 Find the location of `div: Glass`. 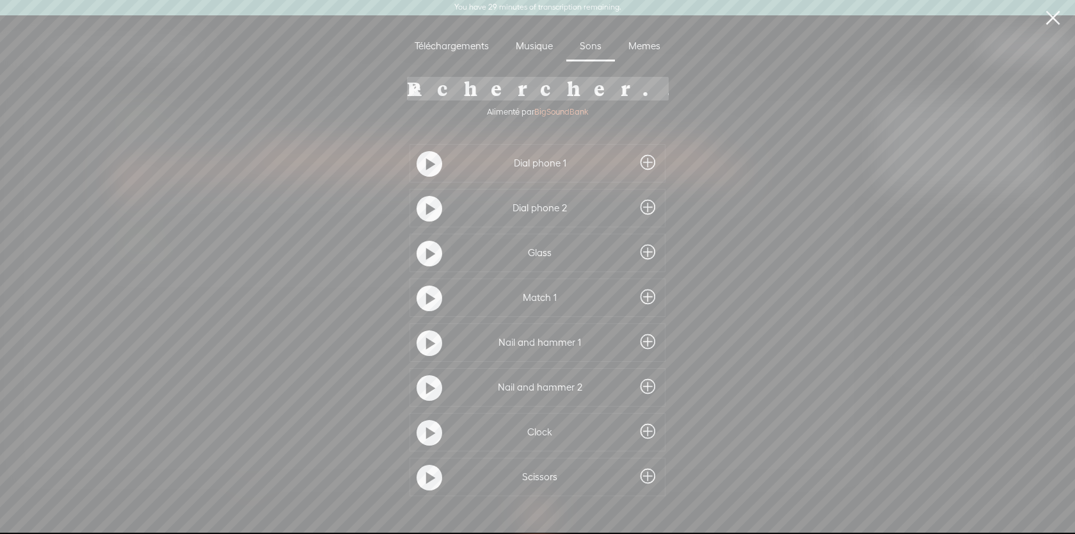

div: Glass is located at coordinates (540, 253).